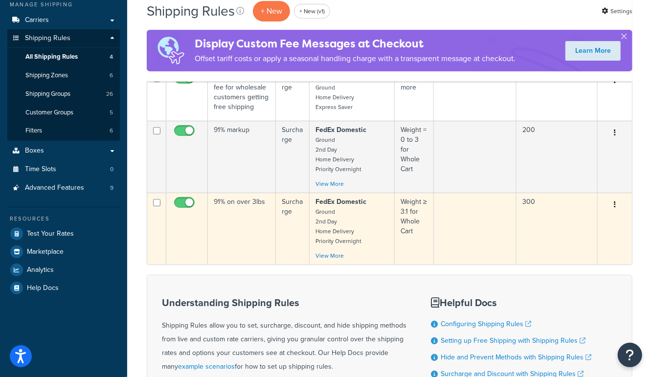  What do you see at coordinates (616, 11) in the screenshot?
I see `a: Settings` at bounding box center [616, 11].